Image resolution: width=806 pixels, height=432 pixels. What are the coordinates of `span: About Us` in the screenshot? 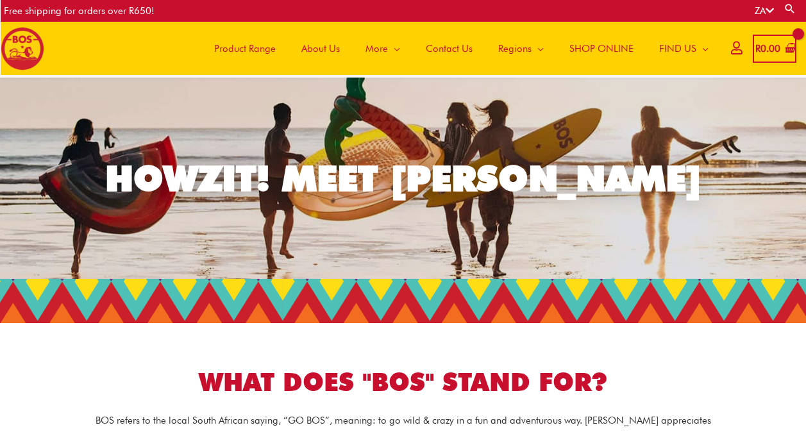 It's located at (321, 49).